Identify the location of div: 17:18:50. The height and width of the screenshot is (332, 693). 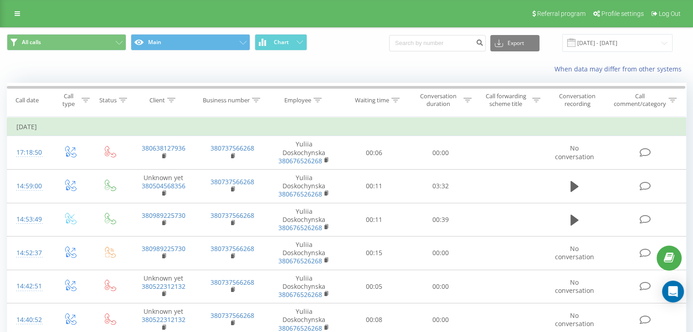
(28, 153).